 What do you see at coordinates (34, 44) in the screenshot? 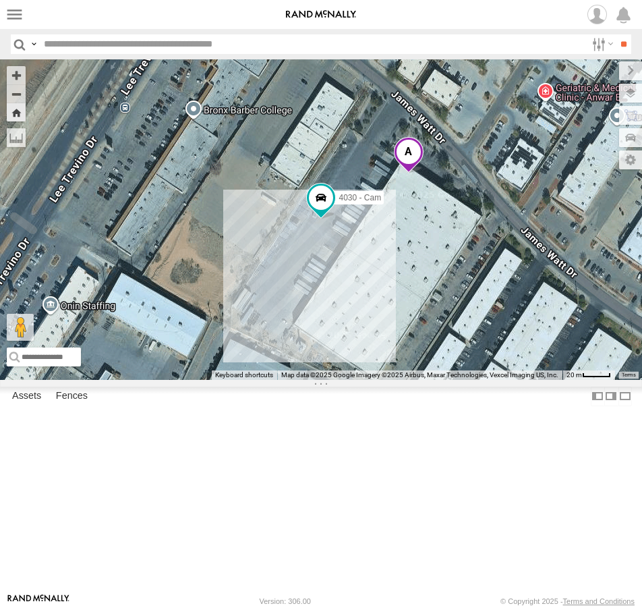
I see `label: Search Query` at bounding box center [34, 44].